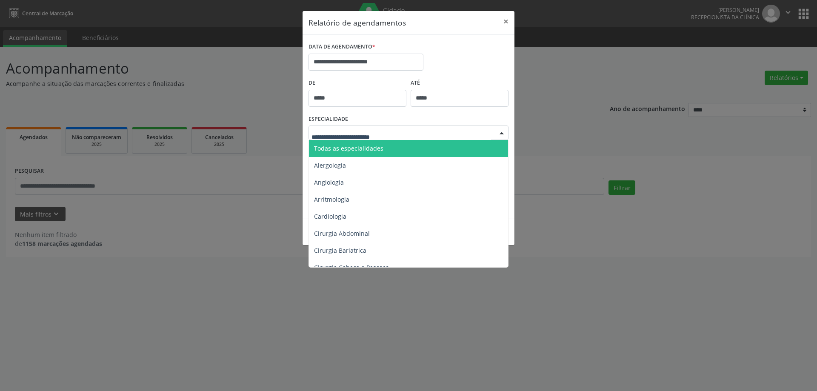 The width and height of the screenshot is (817, 391). What do you see at coordinates (357, 23) in the screenshot?
I see `h5: Relatório de agendamentos` at bounding box center [357, 23].